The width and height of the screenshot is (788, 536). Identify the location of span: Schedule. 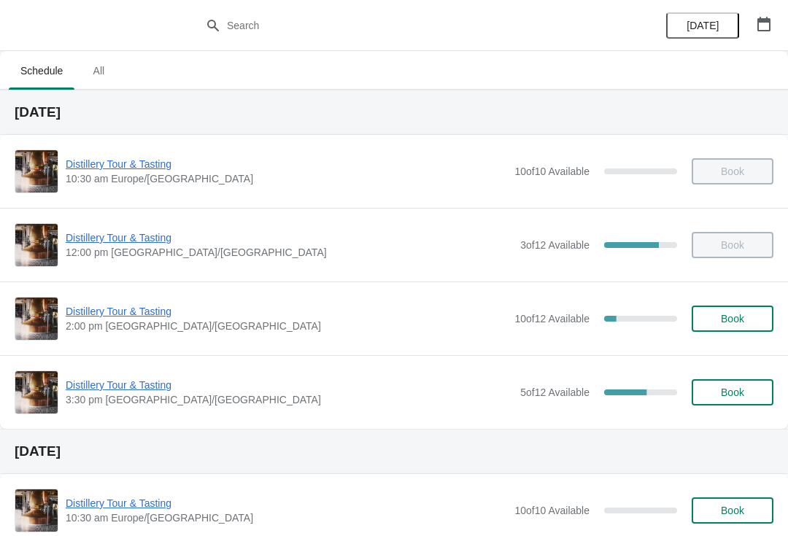
(42, 71).